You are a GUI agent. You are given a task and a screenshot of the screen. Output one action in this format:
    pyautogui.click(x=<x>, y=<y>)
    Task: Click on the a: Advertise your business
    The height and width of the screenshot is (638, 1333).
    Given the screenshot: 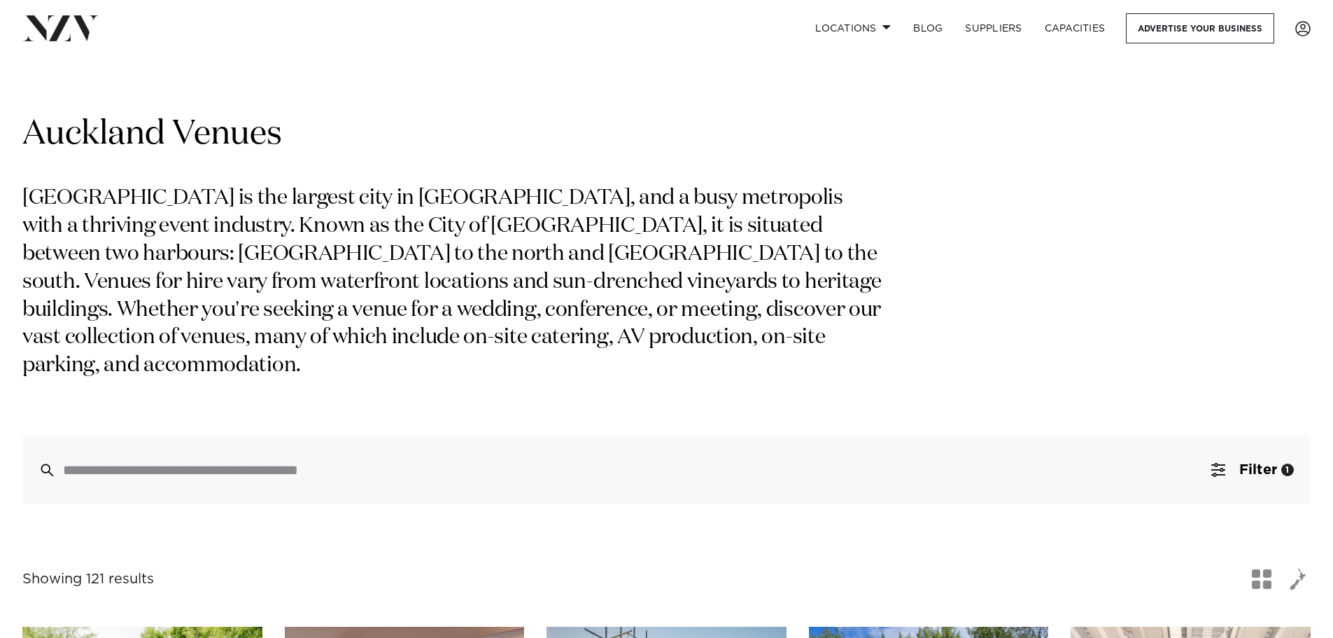 What is the action you would take?
    pyautogui.click(x=1200, y=28)
    